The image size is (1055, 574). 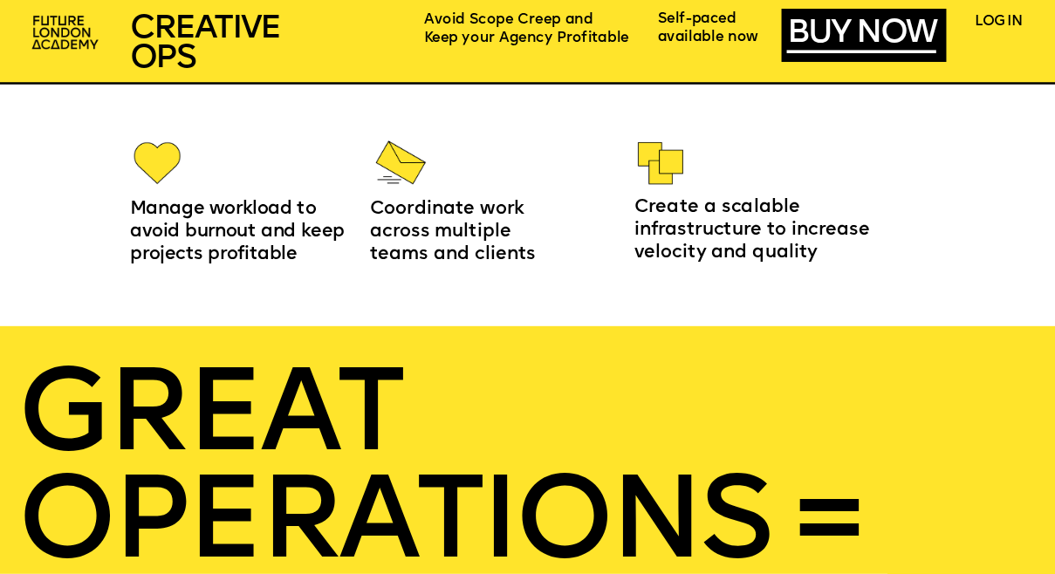 I want to click on img: upload-2d33fb6c-3e05-4dc8-8992-d30ab5cf25f0.png, so click(x=401, y=162).